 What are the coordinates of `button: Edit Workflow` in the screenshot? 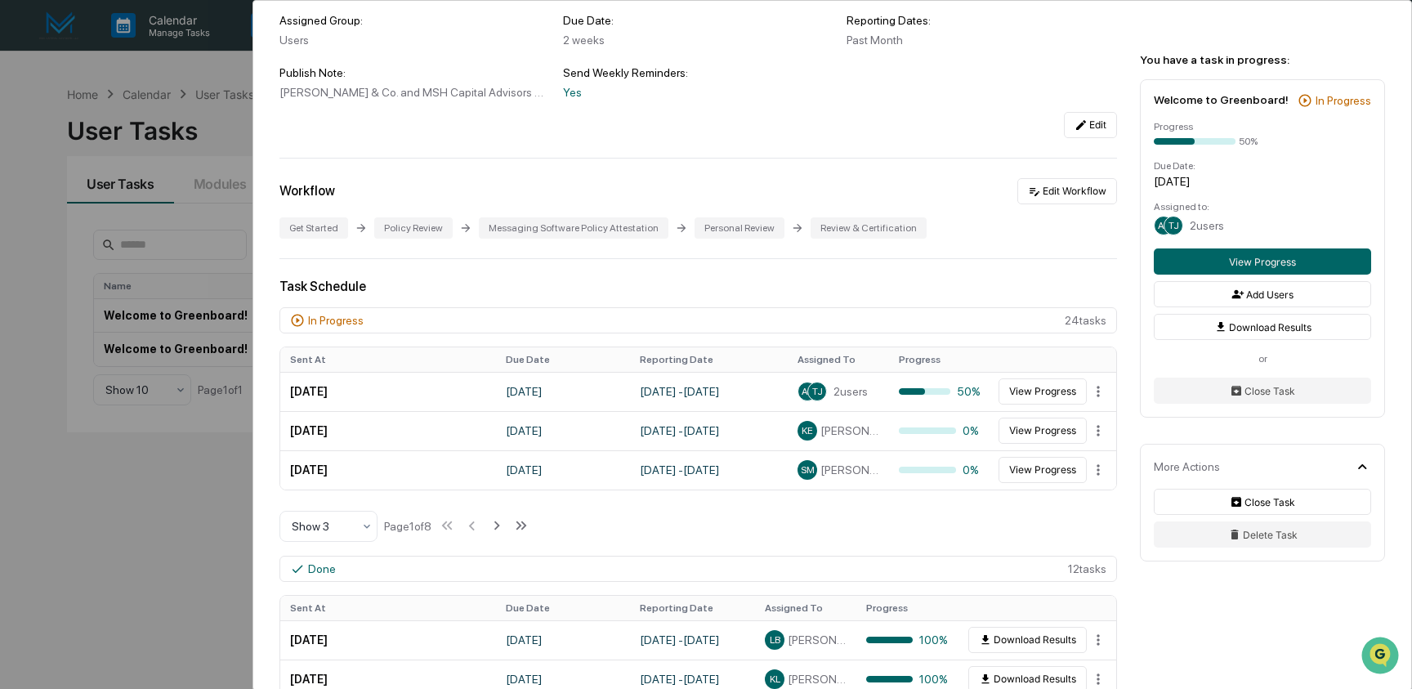 It's located at (1068, 191).